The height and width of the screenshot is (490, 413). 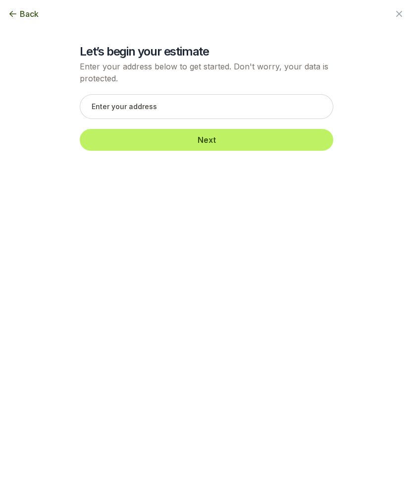 What do you see at coordinates (207, 72) in the screenshot?
I see `p: Enter your address below to get started. Don't worry, your data is protected.` at bounding box center [207, 72].